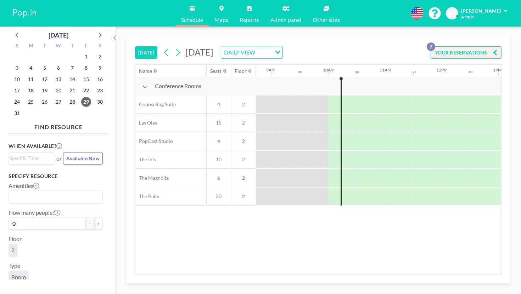  What do you see at coordinates (100, 79) in the screenshot?
I see `span: Saturday, August 16, 2025` at bounding box center [100, 79].